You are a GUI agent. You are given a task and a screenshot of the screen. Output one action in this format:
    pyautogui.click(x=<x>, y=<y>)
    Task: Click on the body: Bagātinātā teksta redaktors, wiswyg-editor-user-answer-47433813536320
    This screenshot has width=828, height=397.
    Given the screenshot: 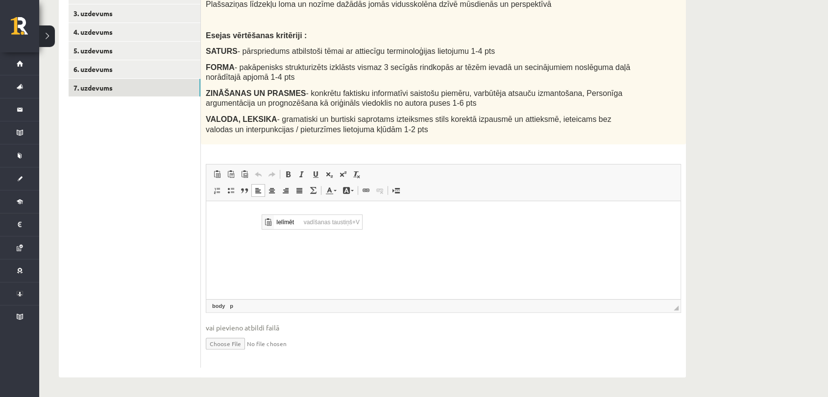 What is the action you would take?
    pyautogui.click(x=237, y=15)
    